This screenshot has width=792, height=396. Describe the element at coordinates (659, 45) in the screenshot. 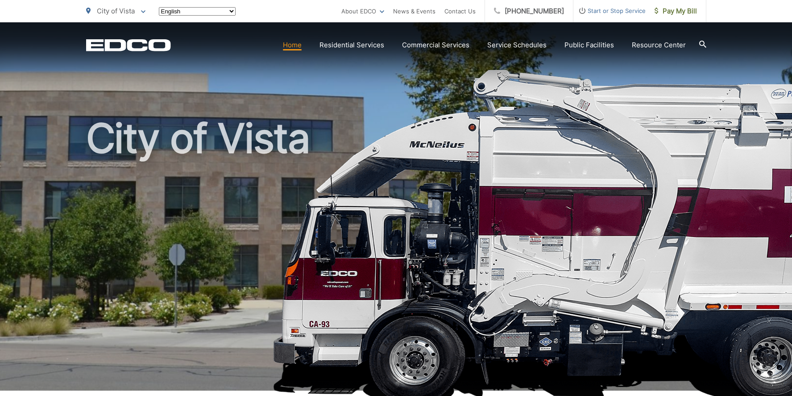

I see `a: Resource Center` at that location.